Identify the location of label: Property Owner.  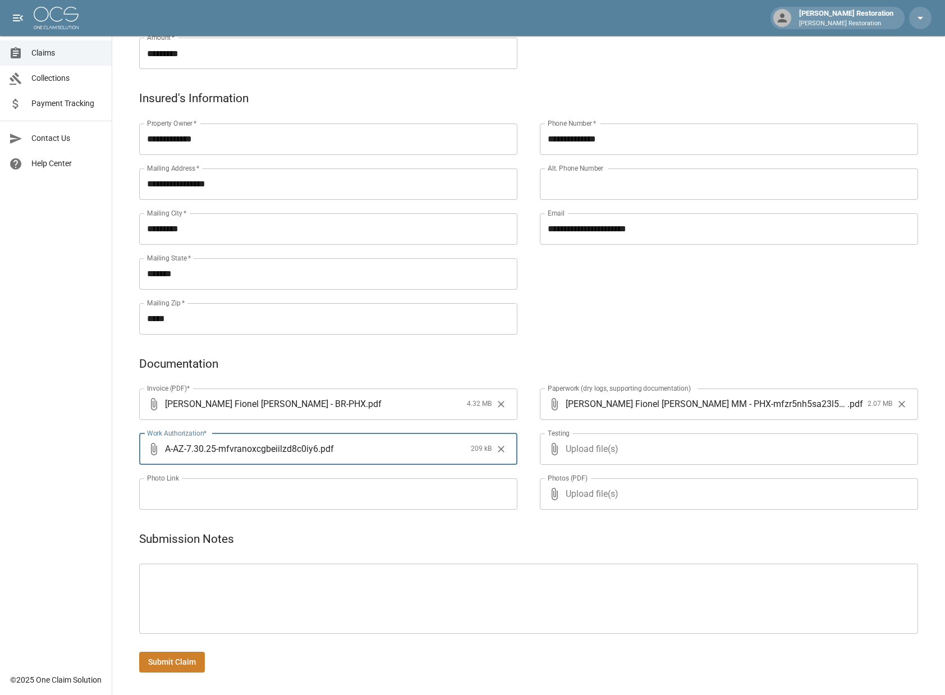
(172, 123).